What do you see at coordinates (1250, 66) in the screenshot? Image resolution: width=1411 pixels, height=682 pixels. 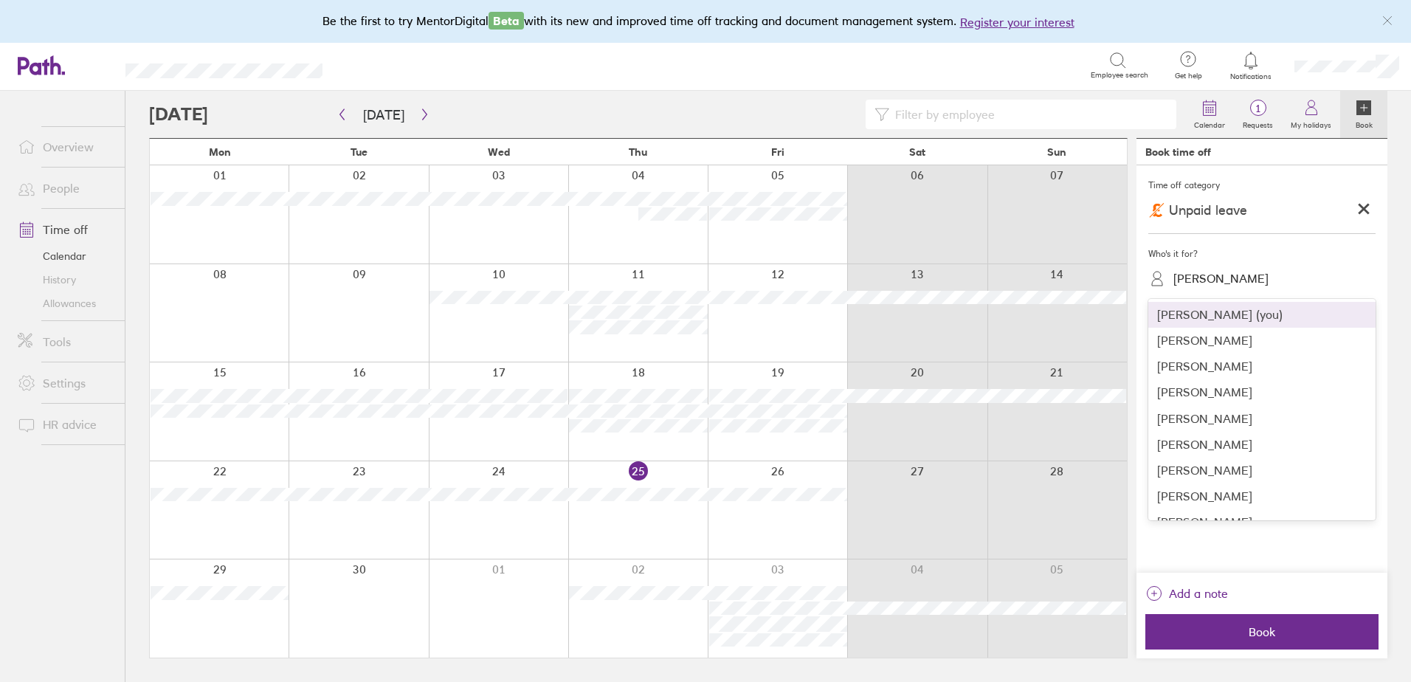 I see `a: Notifications` at bounding box center [1250, 66].